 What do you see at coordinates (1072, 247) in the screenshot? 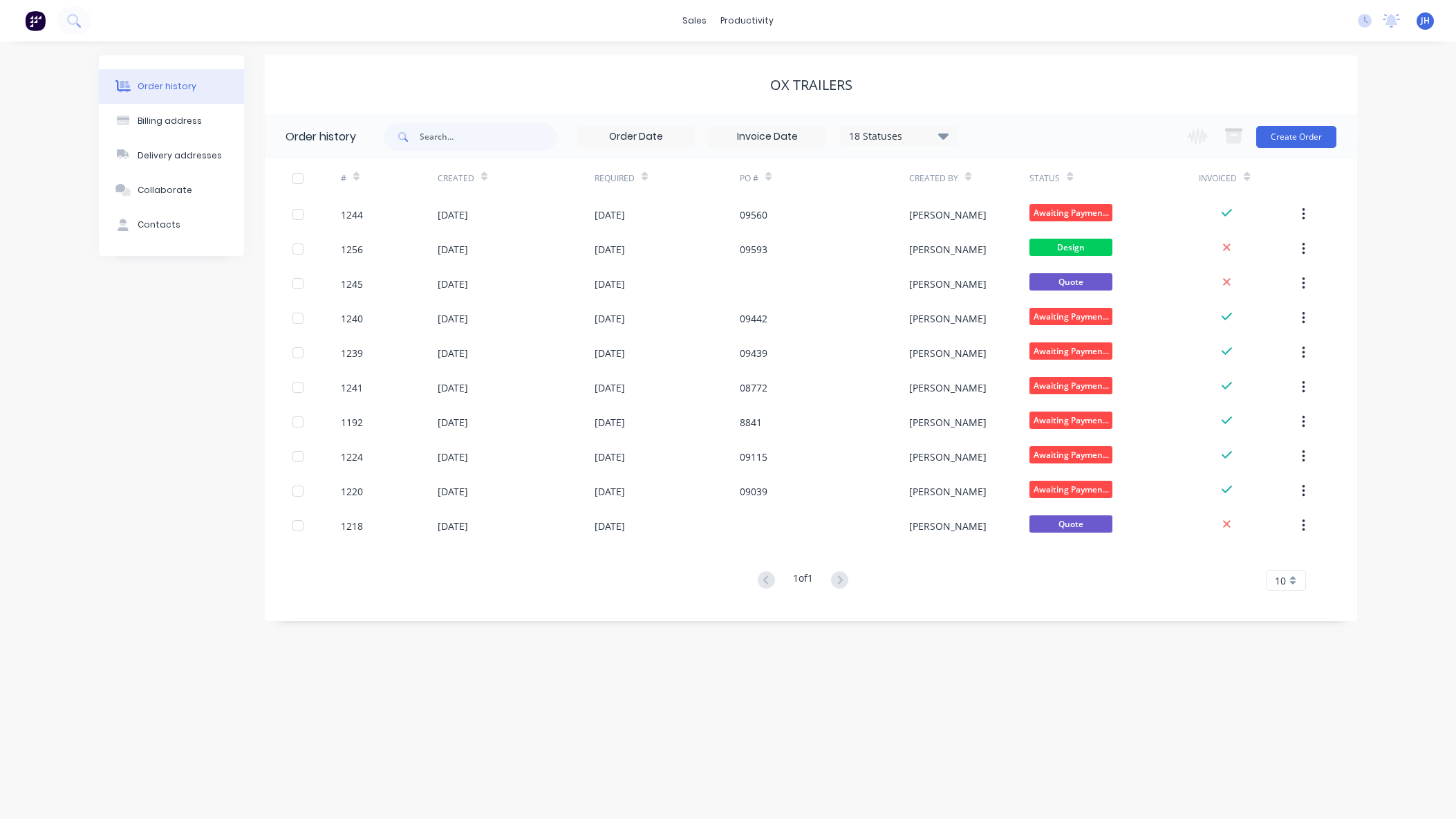
I see `span: Design` at bounding box center [1072, 247].